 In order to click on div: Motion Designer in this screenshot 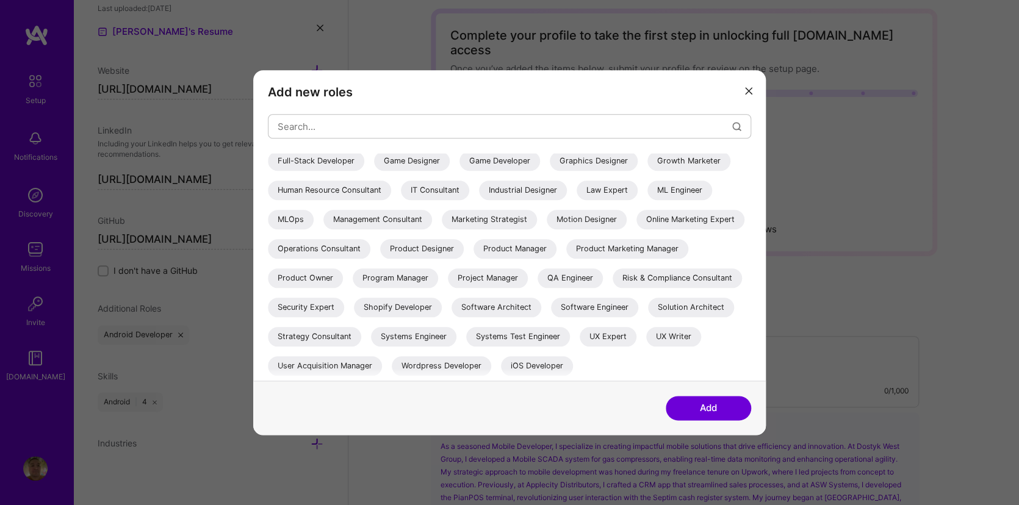, I will do `click(586, 220)`.